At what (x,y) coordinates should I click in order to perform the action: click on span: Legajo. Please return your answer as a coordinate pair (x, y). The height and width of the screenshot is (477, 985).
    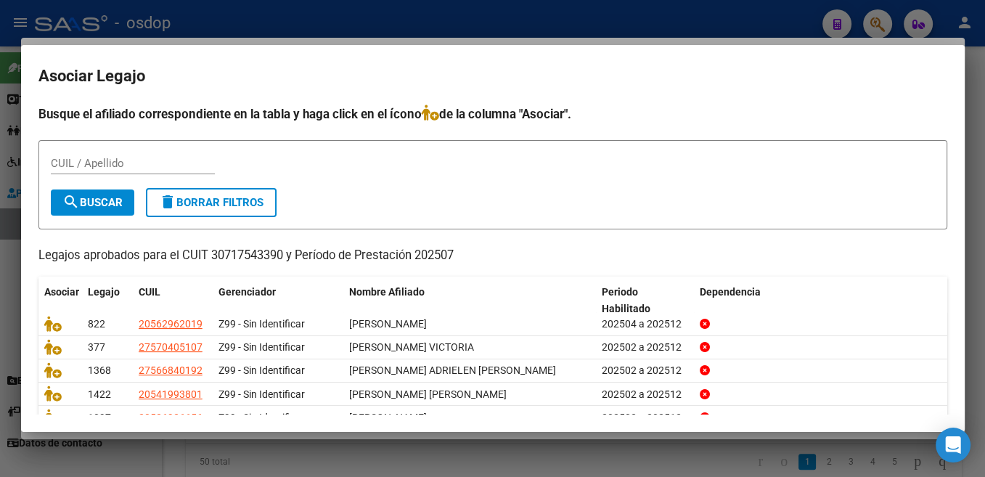
    Looking at the image, I should click on (104, 292).